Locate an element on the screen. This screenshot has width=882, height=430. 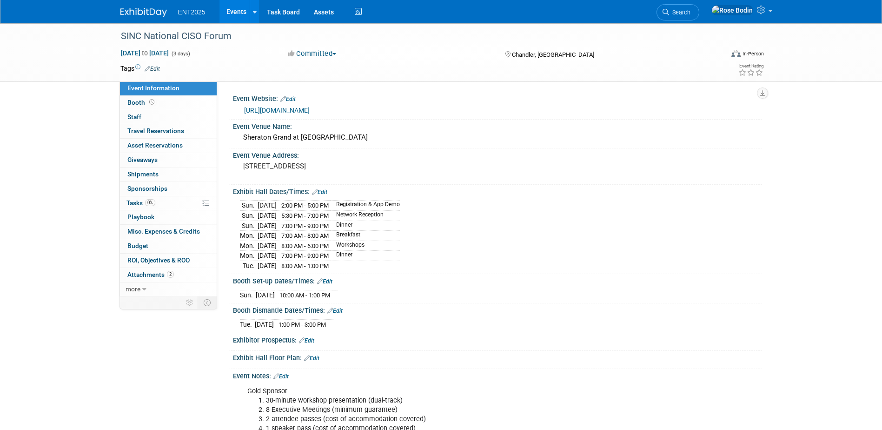
span: 0% is located at coordinates (150, 202).